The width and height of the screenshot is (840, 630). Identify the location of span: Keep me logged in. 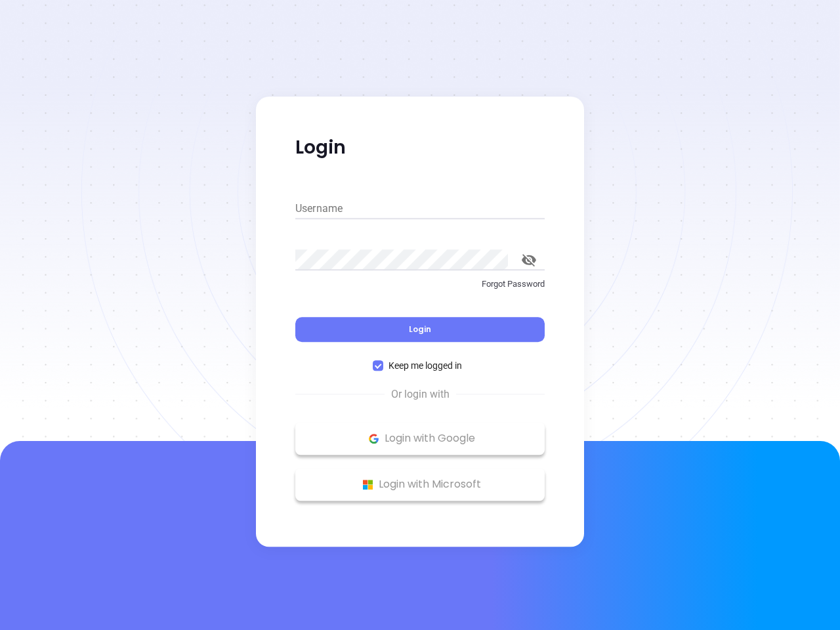
(425, 366).